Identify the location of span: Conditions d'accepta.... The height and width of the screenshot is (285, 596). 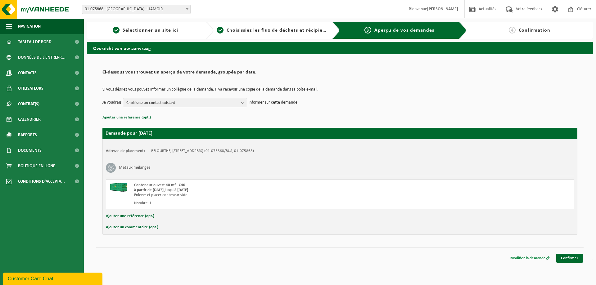
(41, 181).